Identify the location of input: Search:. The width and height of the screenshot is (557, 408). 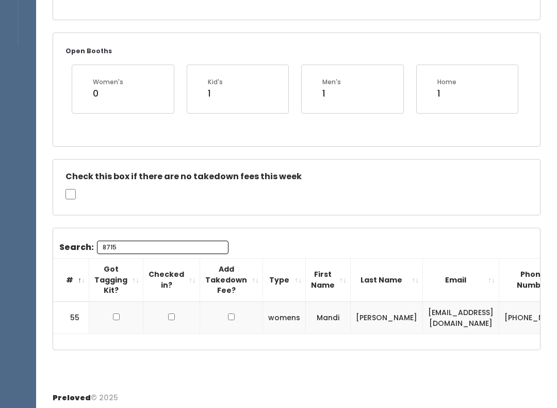
(163, 247).